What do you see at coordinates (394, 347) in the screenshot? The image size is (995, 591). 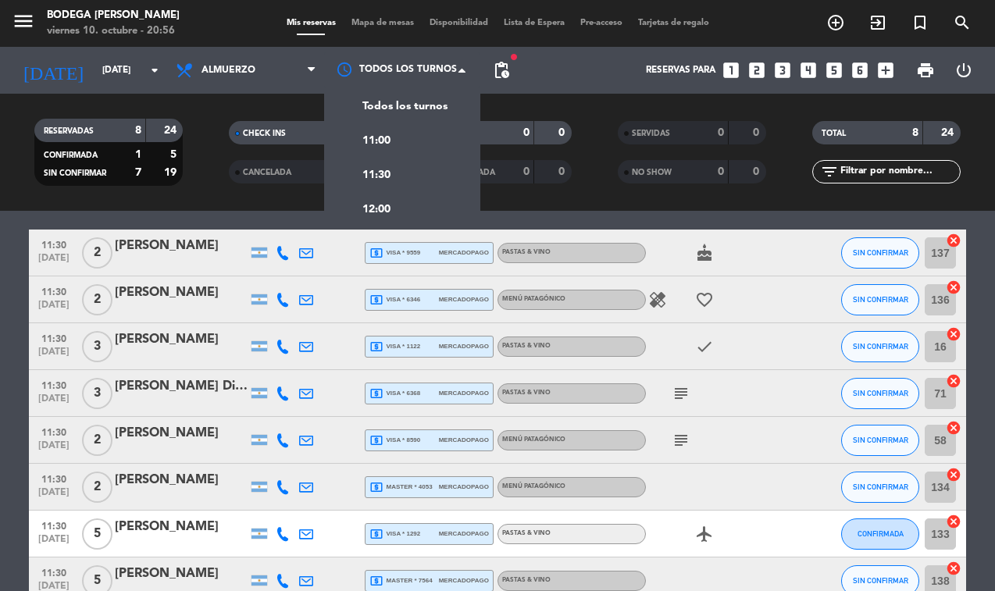 I see `span: visa * 1122` at bounding box center [394, 347].